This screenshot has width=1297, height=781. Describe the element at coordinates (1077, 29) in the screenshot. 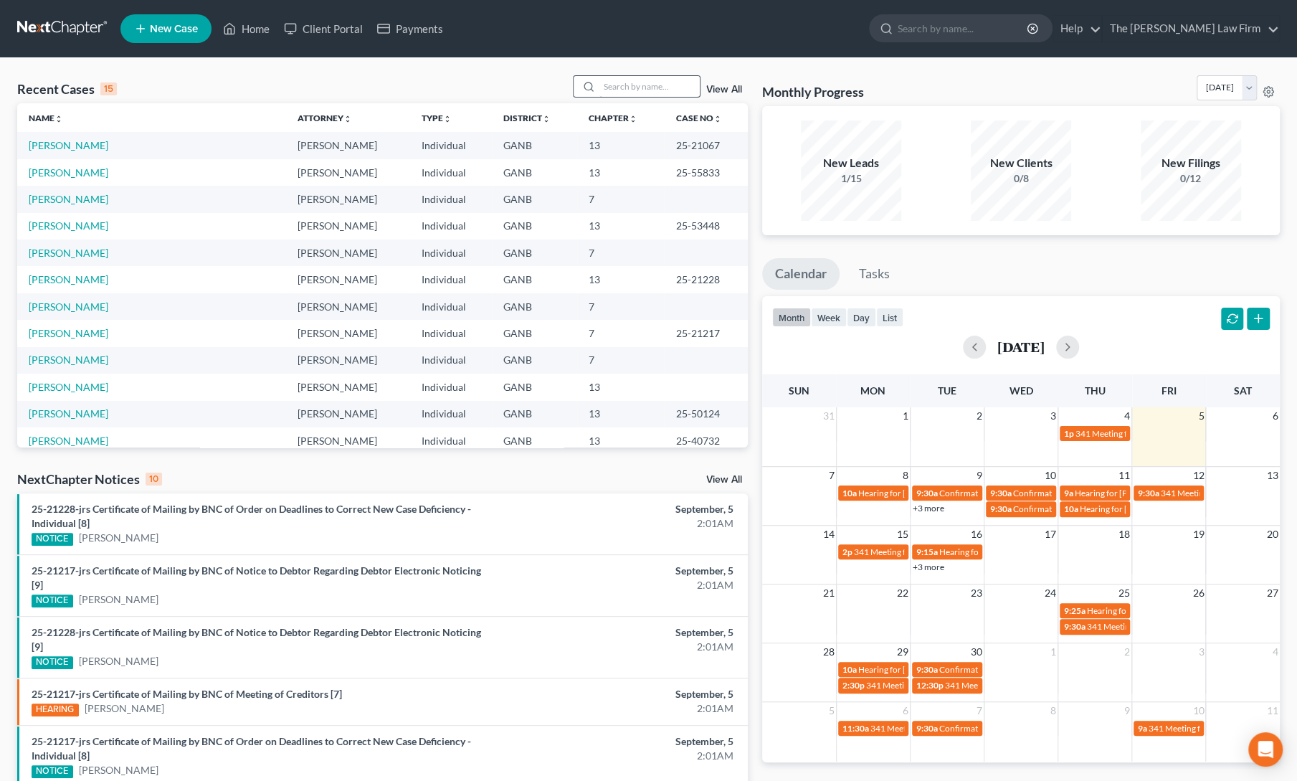

I see `a: Help` at that location.